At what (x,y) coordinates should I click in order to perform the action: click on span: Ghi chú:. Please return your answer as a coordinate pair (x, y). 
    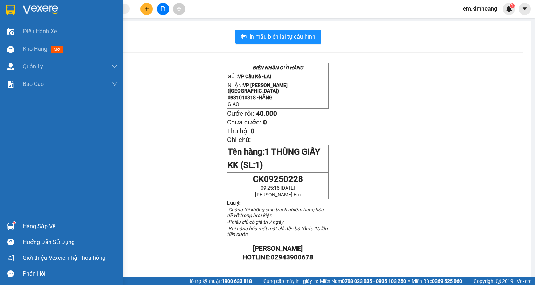
    Looking at the image, I should click on (239, 140).